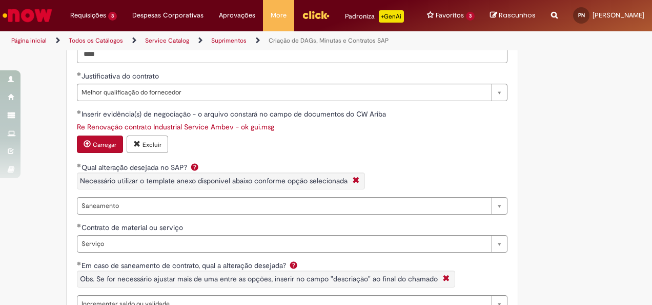 The image size is (652, 305). I want to click on span: Inserir evidência(s) de negociação - o arquivo constará no campo de documentos do CW Ariba, so click(235, 114).